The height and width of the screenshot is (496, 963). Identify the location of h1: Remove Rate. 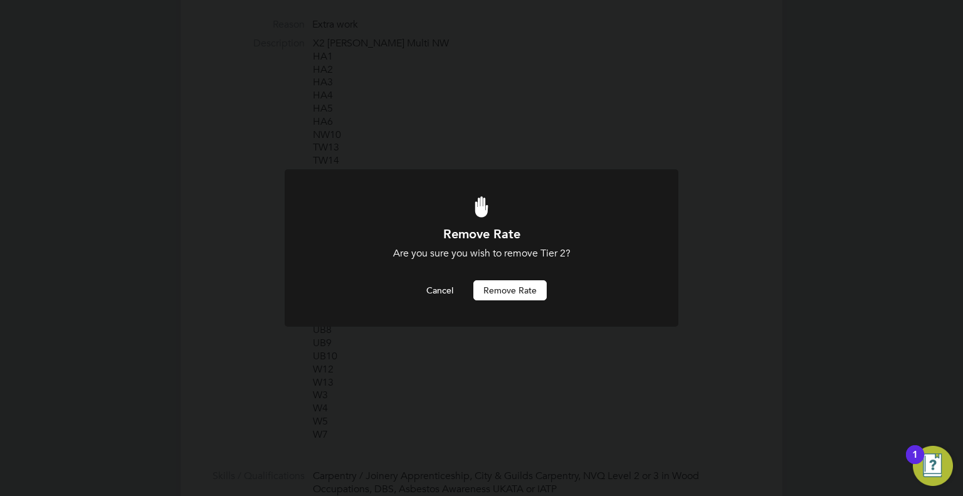
(481, 234).